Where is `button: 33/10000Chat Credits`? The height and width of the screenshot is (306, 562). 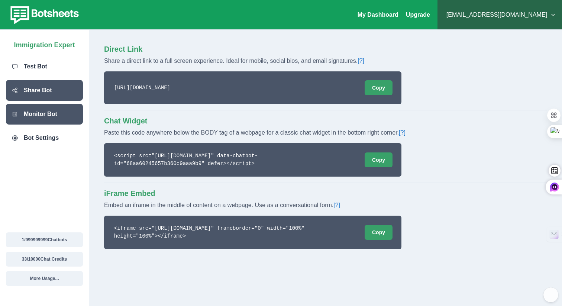 button: 33/10000Chat Credits is located at coordinates (44, 259).